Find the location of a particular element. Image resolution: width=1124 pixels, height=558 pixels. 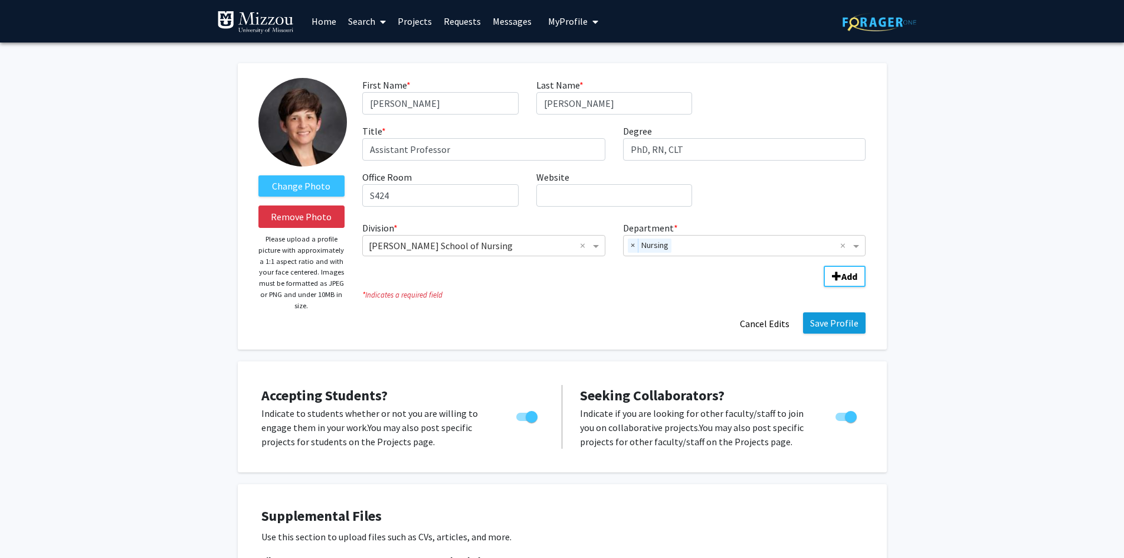

ng-select: Division is located at coordinates (484, 245).